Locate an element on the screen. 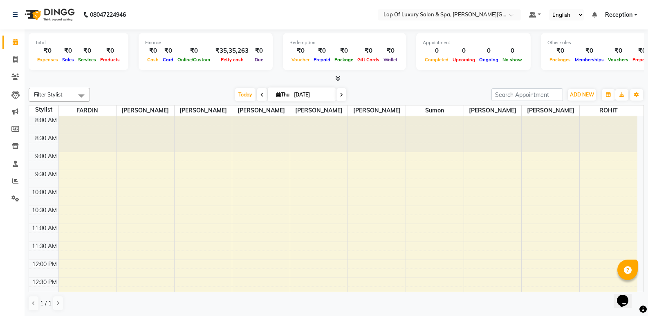 Image resolution: width=648 pixels, height=316 pixels. button: ADD NEW is located at coordinates (582, 95).